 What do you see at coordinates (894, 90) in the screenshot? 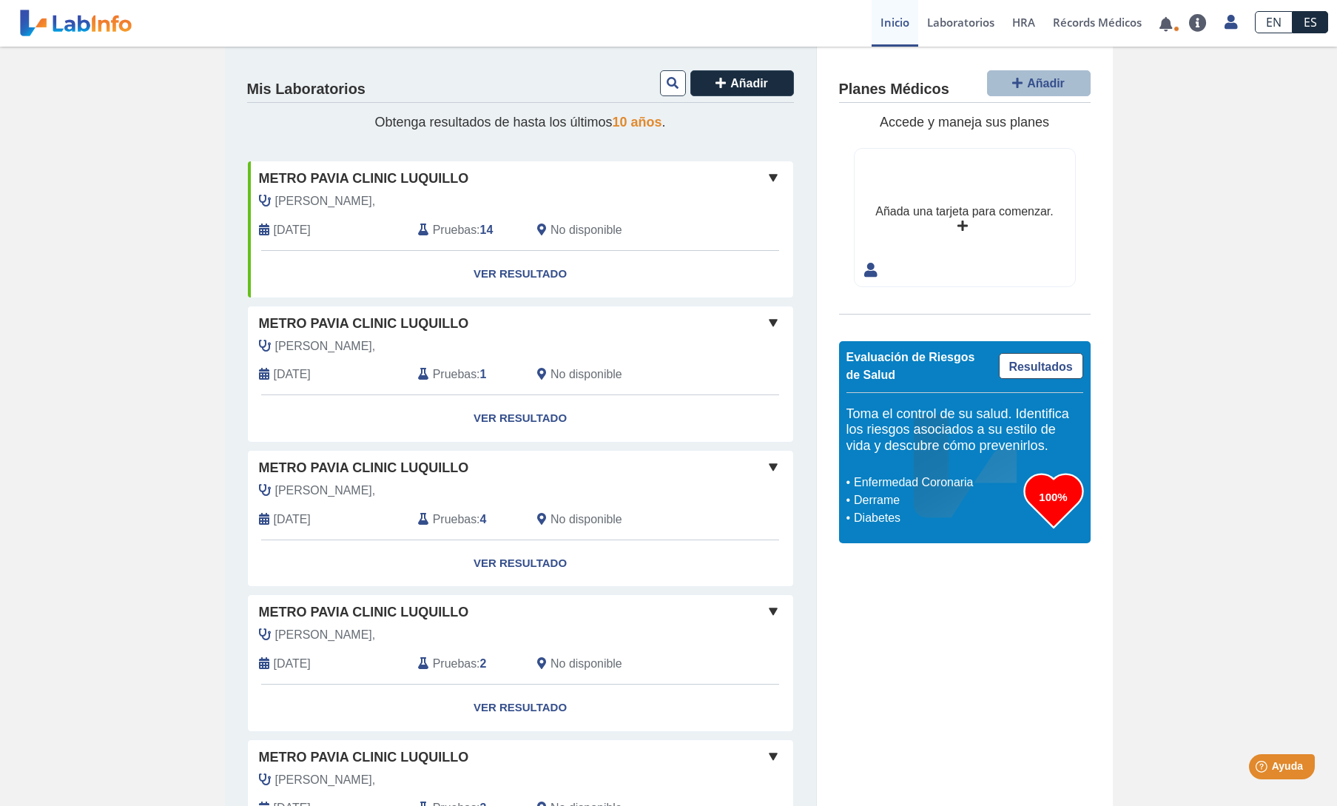
I see `h4: Planes Médicos` at bounding box center [894, 90].